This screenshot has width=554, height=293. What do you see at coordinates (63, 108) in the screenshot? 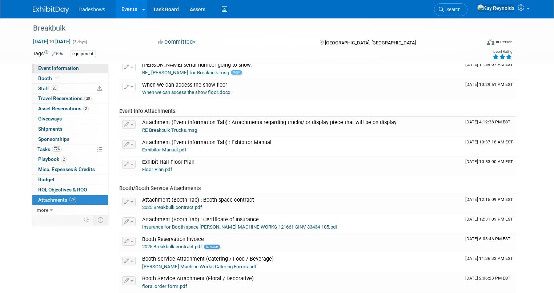
I see `span: Asset Reservations` at bounding box center [63, 108].